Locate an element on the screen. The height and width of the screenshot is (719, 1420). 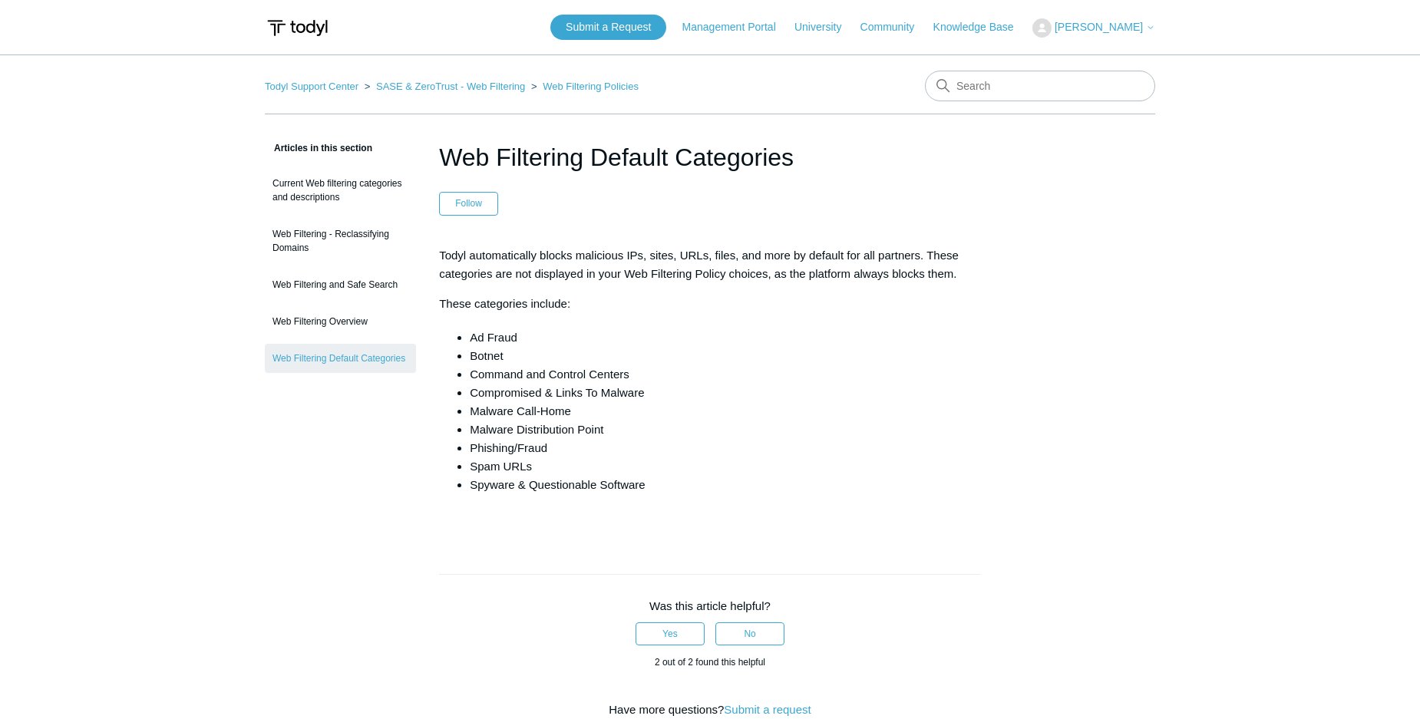
h1: Web Filtering Default Categories is located at coordinates (710, 157).